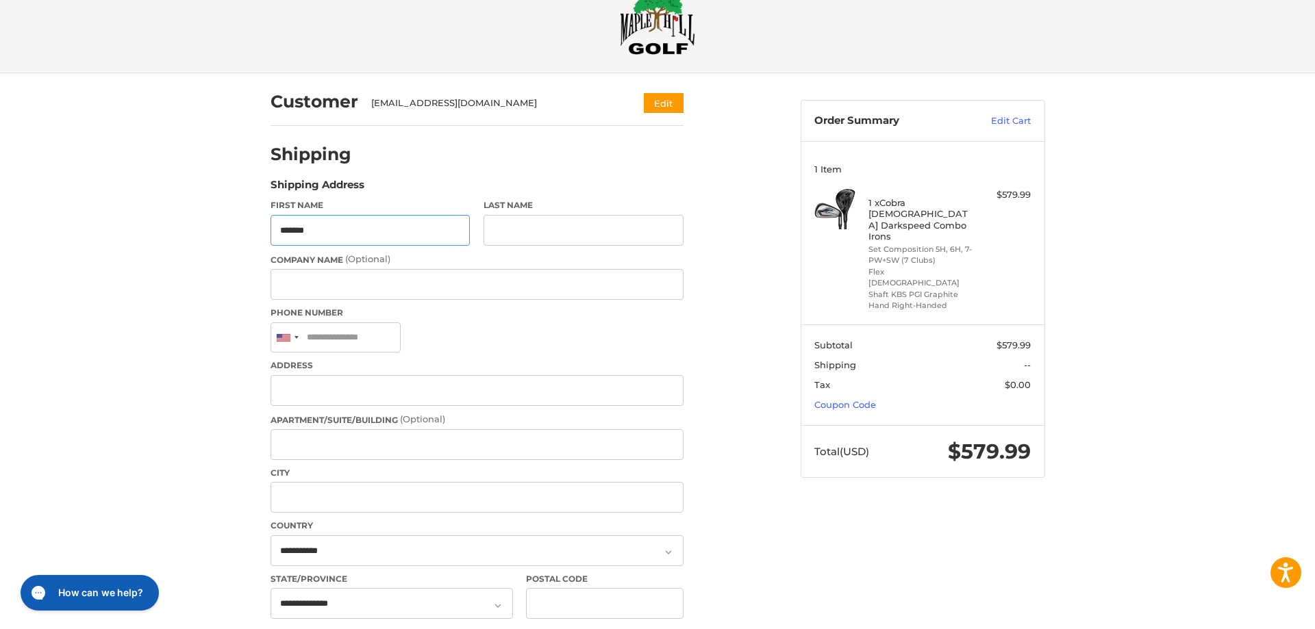  I want to click on h2: Shipping, so click(311, 154).